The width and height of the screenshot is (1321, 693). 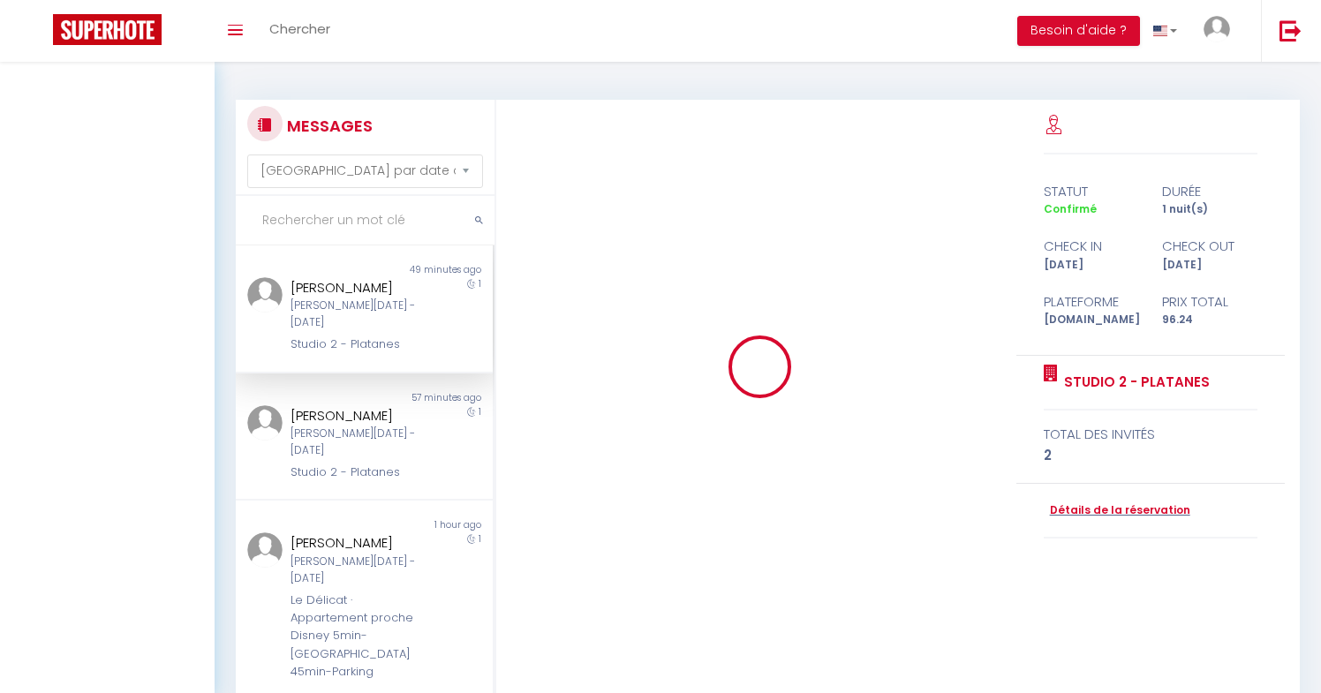 What do you see at coordinates (1134, 382) in the screenshot?
I see `a: Studio 2 - Platanes` at bounding box center [1134, 382].